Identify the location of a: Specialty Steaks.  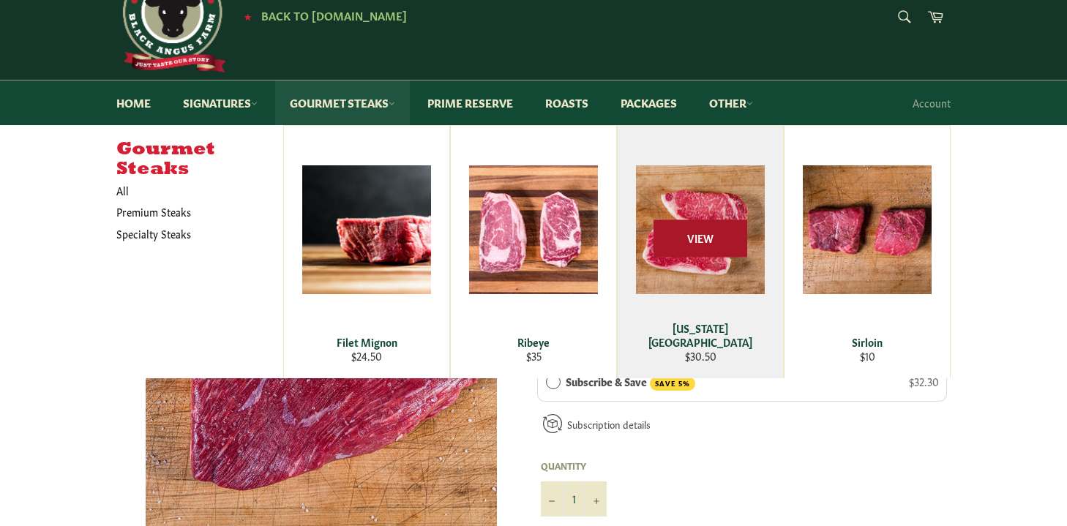
(189, 233).